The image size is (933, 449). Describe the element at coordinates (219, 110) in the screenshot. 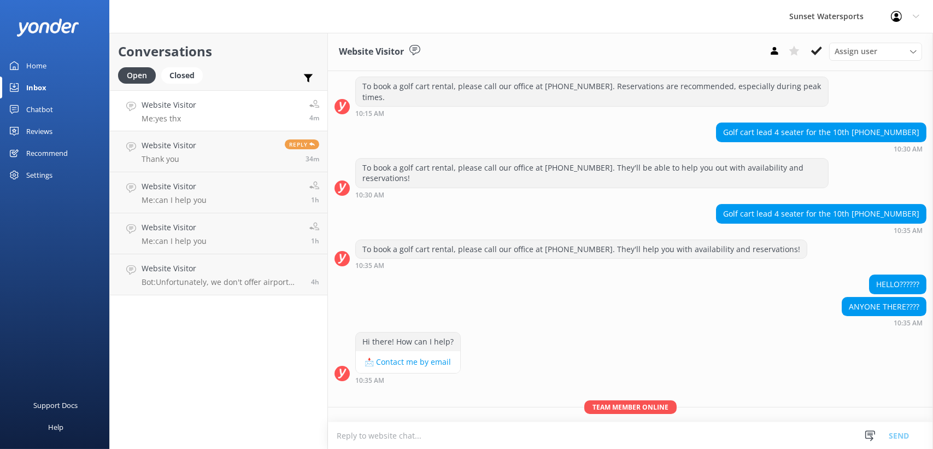

I see `a: Website VisitorMe:yes thx4m` at that location.